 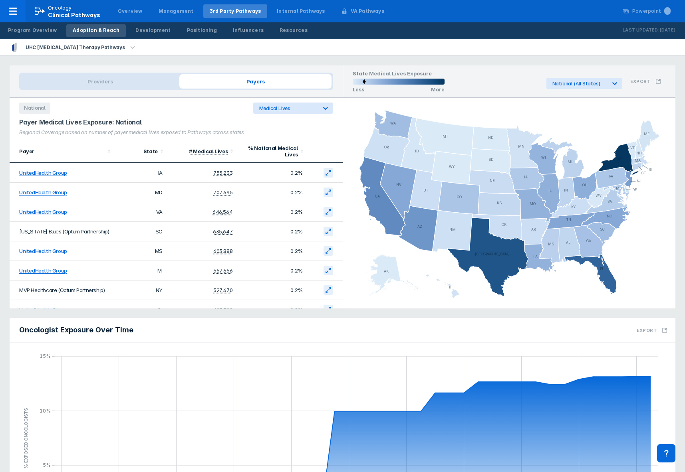 What do you see at coordinates (666, 453) in the screenshot?
I see `div: Contact Support` at bounding box center [666, 453].